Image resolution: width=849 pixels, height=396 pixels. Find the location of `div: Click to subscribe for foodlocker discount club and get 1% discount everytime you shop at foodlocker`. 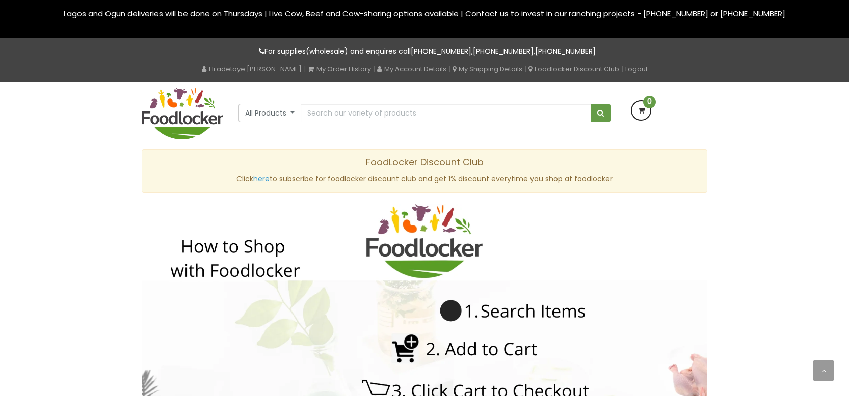

div: Click to subscribe for foodlocker discount club and get 1% discount everytime you shop at foodlocker is located at coordinates (424, 171).